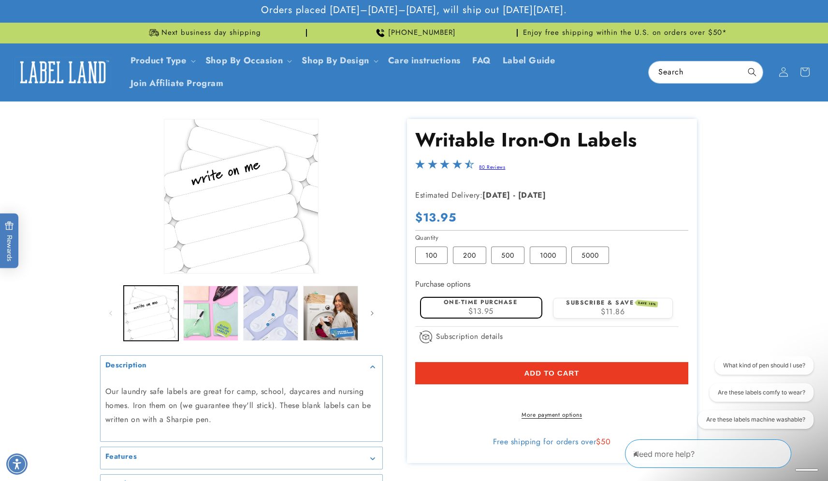  I want to click on button: Load image 3 in gallery view, so click(271, 313).